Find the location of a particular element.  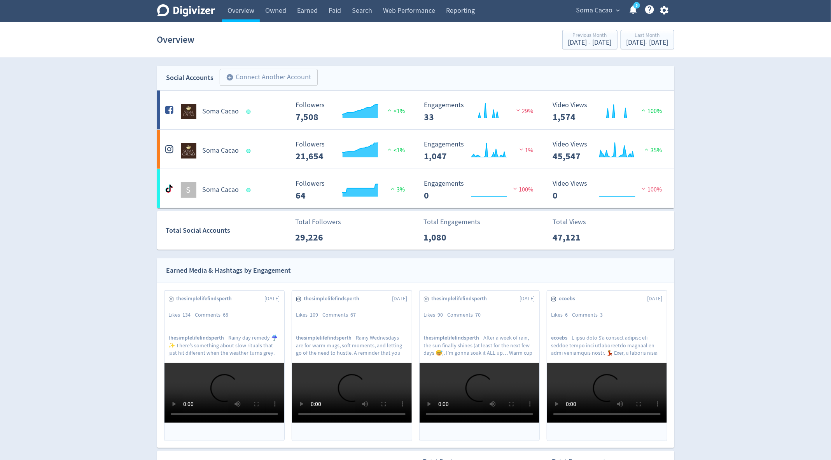

span: 109 is located at coordinates (314, 315).